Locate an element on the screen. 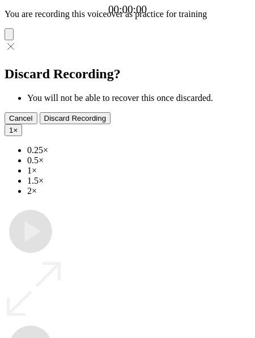 The width and height of the screenshot is (255, 338). span: 1 is located at coordinates (11, 130).